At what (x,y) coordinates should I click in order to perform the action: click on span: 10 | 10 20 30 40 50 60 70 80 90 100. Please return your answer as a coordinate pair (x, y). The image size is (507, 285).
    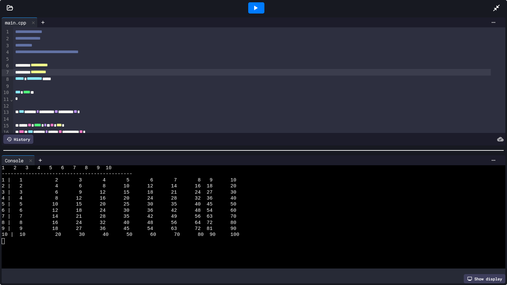
    Looking at the image, I should click on (120, 235).